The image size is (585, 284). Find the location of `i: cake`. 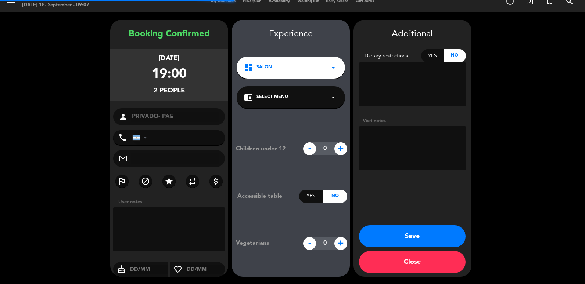

i: cake is located at coordinates (121, 270).